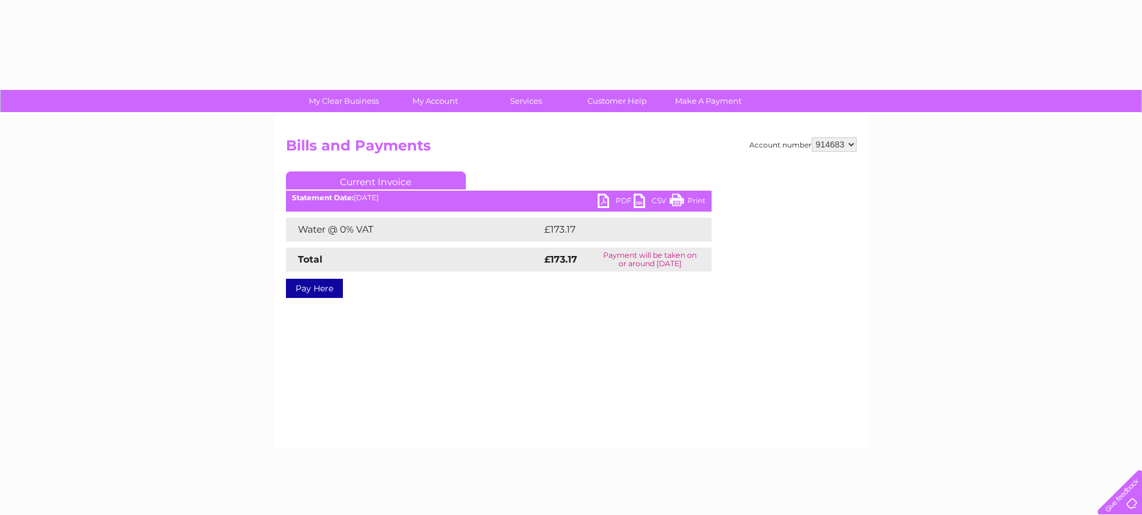  I want to click on a: Services, so click(526, 101).